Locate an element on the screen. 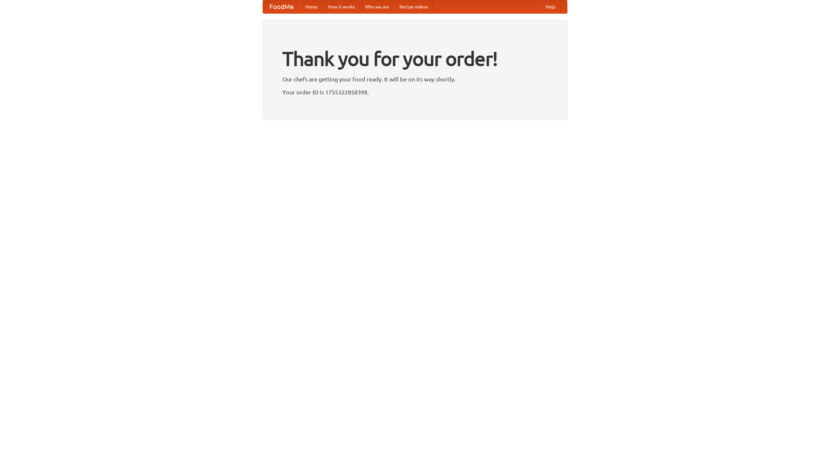 The image size is (830, 459). a: Help is located at coordinates (551, 7).